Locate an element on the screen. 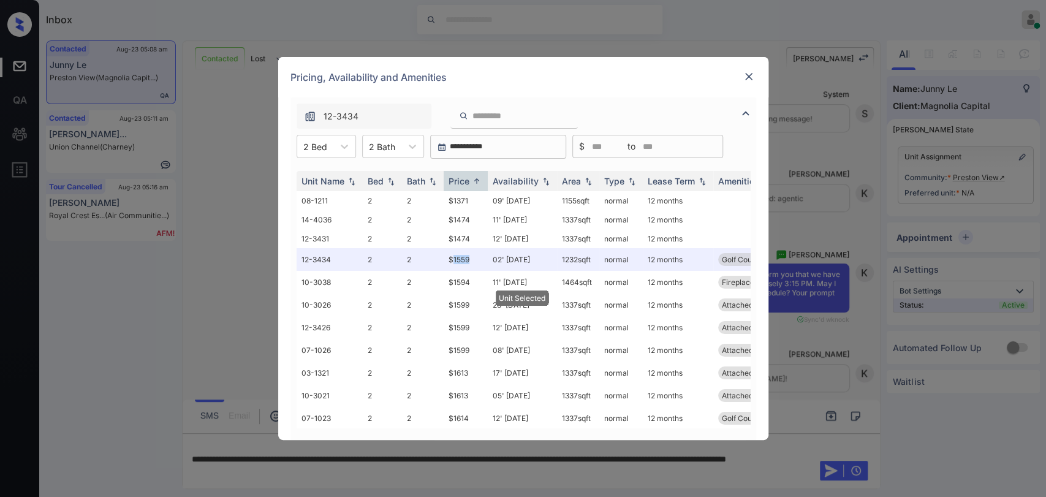 The height and width of the screenshot is (497, 1046). div: Type is located at coordinates (614, 181).